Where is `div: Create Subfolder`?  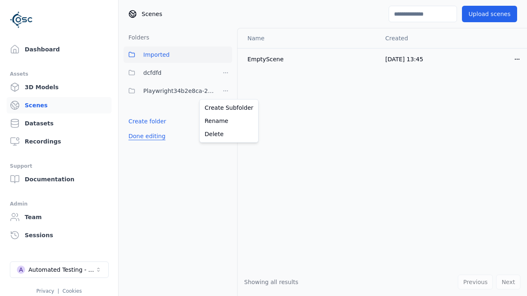
div: Create Subfolder is located at coordinates (229, 108).